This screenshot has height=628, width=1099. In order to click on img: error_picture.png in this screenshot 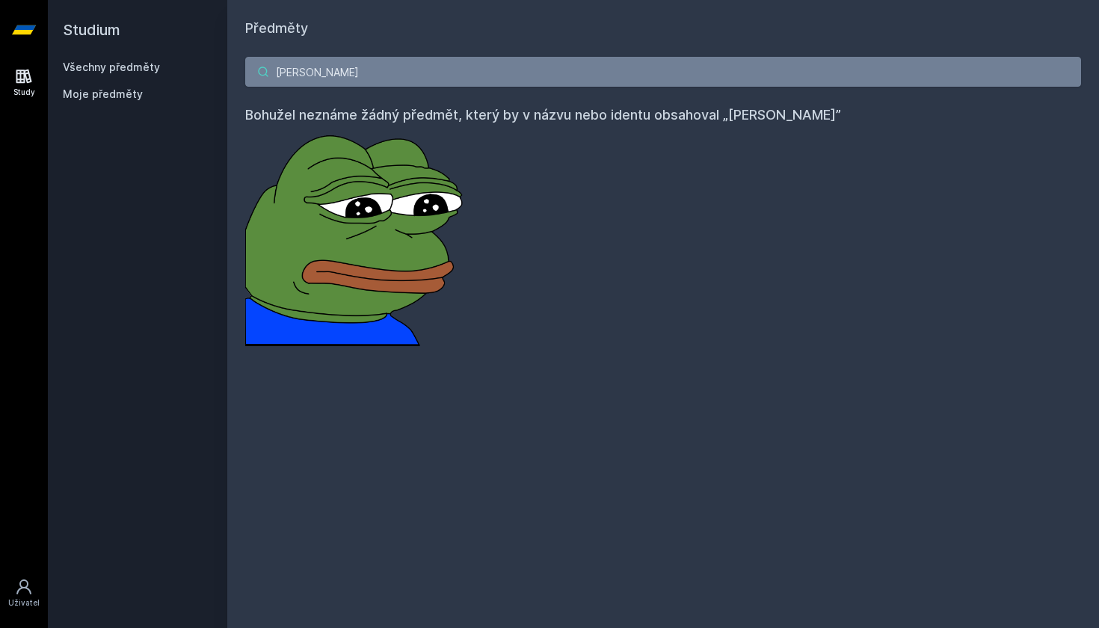, I will do `click(357, 235)`.